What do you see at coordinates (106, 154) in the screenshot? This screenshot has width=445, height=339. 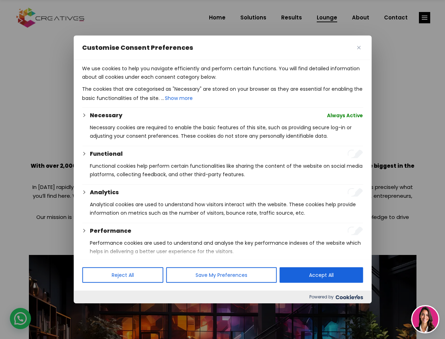 I see `button: Functional` at bounding box center [106, 154].